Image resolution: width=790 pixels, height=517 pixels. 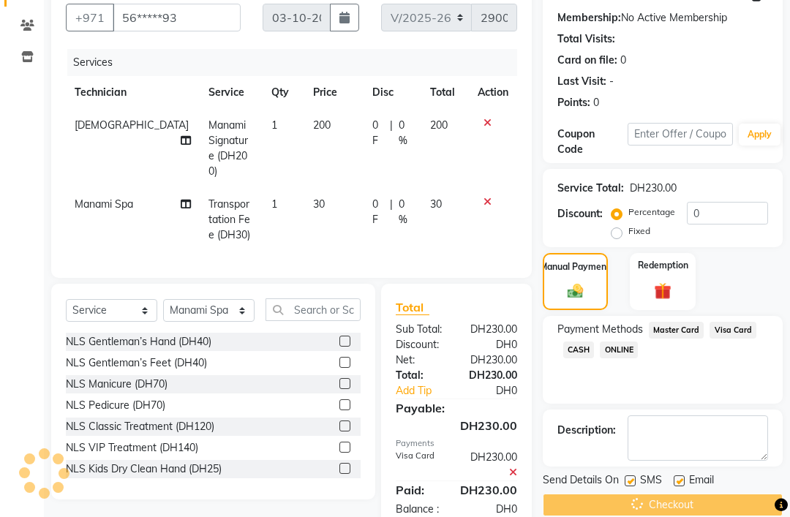 I want to click on span: Total, so click(x=413, y=307).